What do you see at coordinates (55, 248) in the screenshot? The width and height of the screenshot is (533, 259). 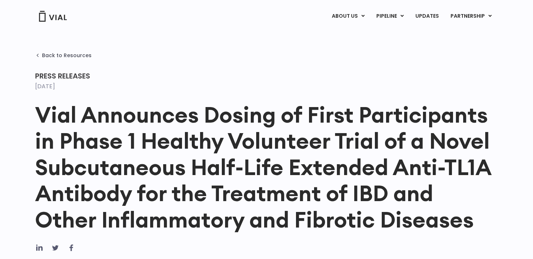 I see `div: Share on twitter` at bounding box center [55, 248].